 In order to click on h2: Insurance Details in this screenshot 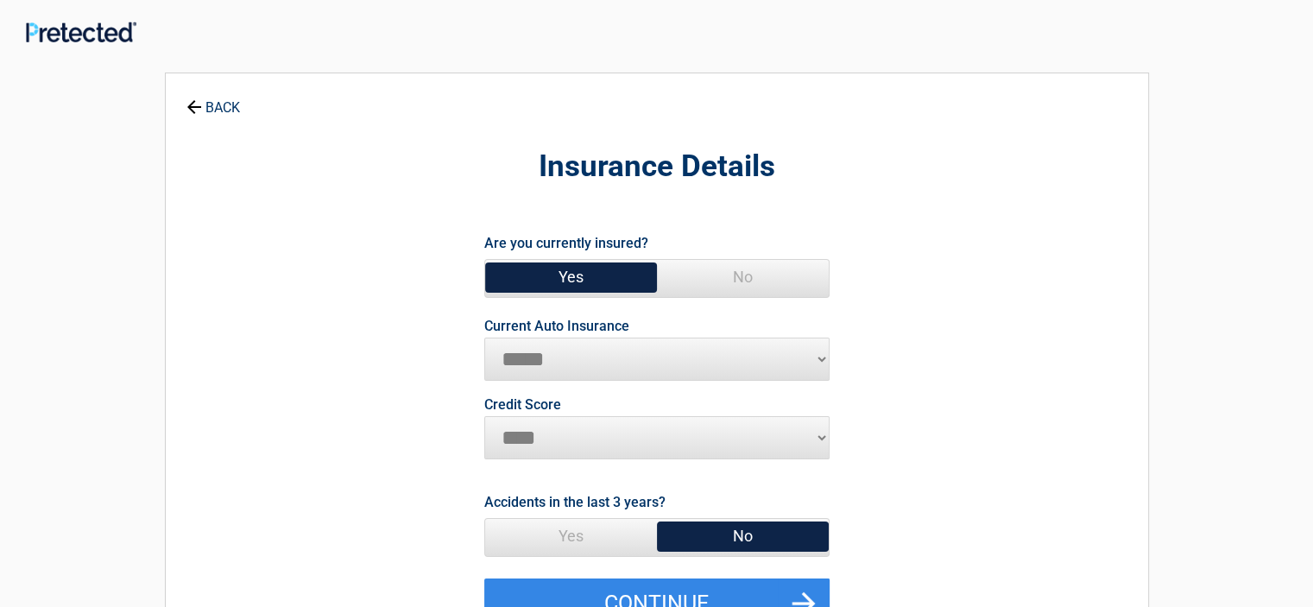, I will do `click(657, 167)`.